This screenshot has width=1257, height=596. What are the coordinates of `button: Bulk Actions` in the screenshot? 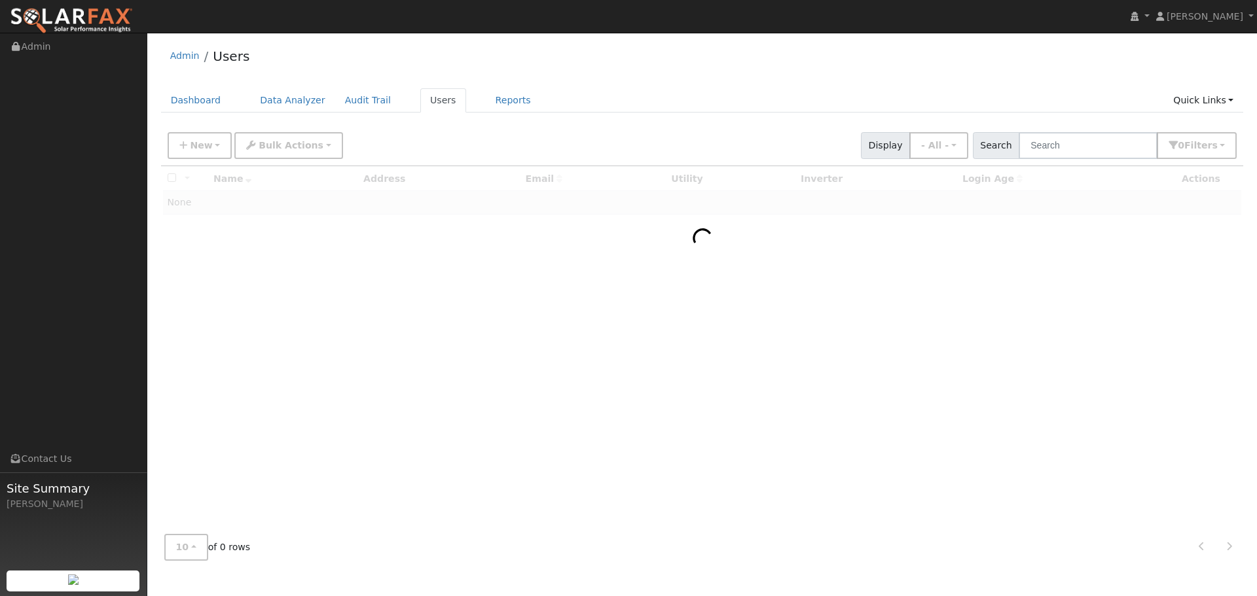 It's located at (288, 145).